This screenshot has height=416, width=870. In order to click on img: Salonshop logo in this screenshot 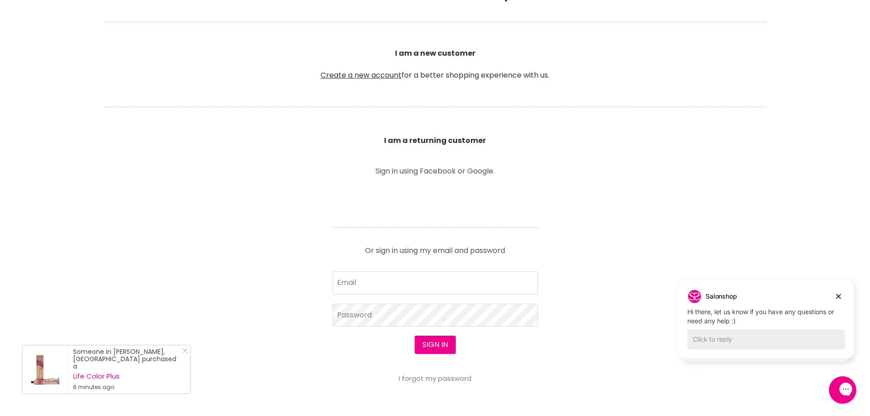, I will do `click(23, 42)`.